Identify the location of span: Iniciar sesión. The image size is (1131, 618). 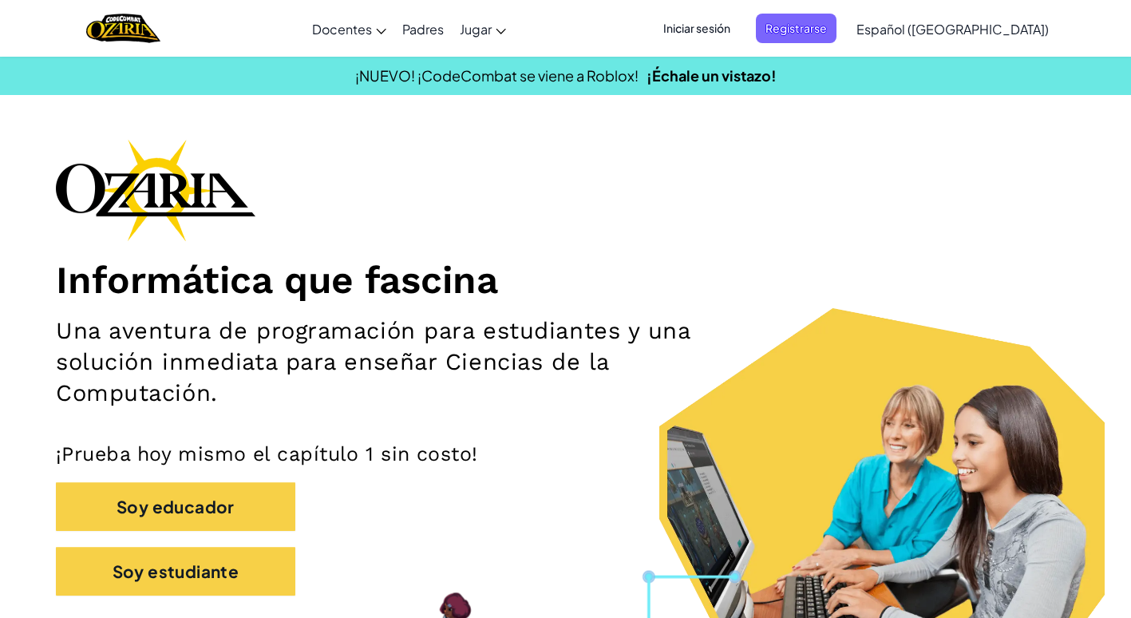
(697, 28).